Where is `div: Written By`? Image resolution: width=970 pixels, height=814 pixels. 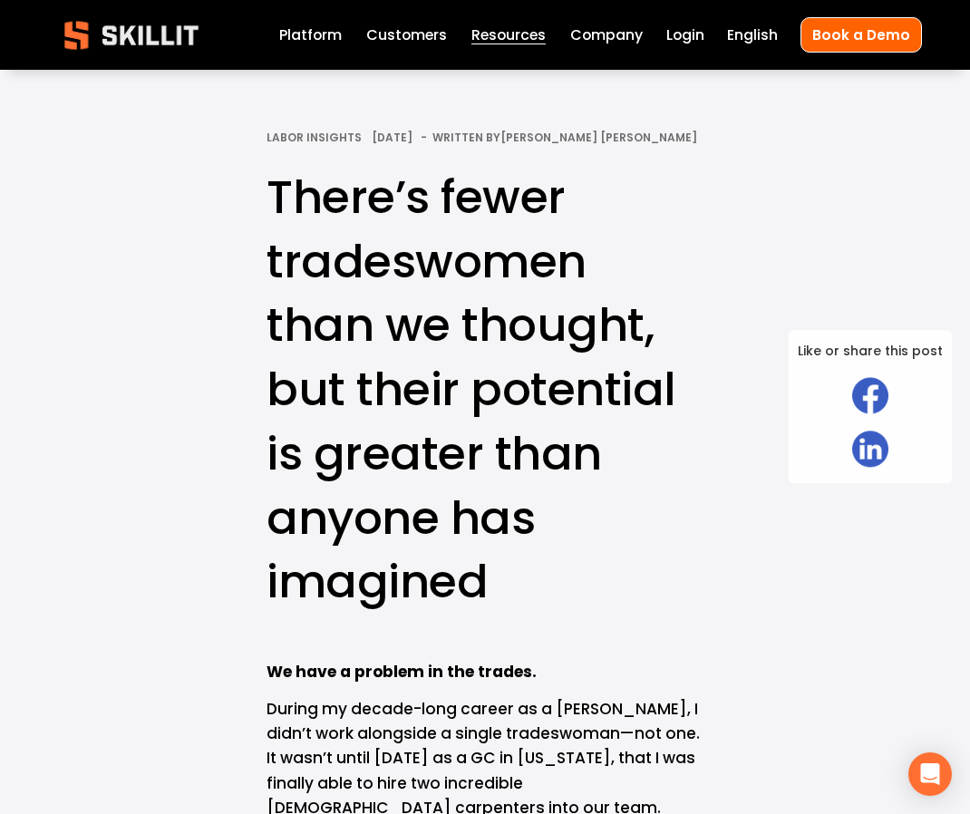
div: Written By is located at coordinates (565, 138).